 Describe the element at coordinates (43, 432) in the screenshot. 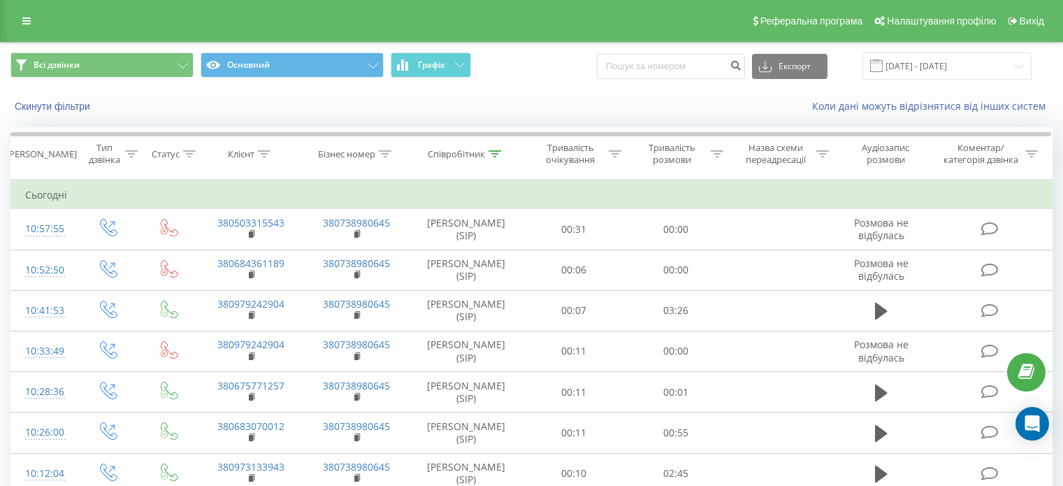

I see `div: 10:26:00` at that location.